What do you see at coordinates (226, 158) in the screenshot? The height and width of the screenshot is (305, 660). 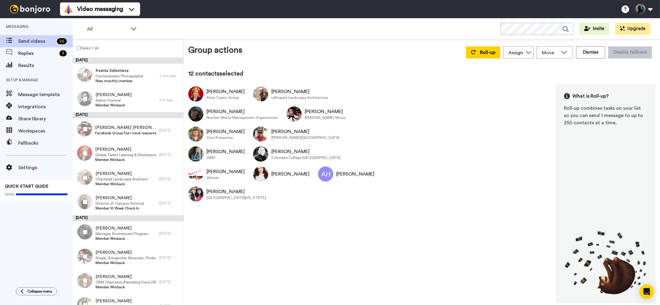 I see `div: GMX` at bounding box center [226, 158].